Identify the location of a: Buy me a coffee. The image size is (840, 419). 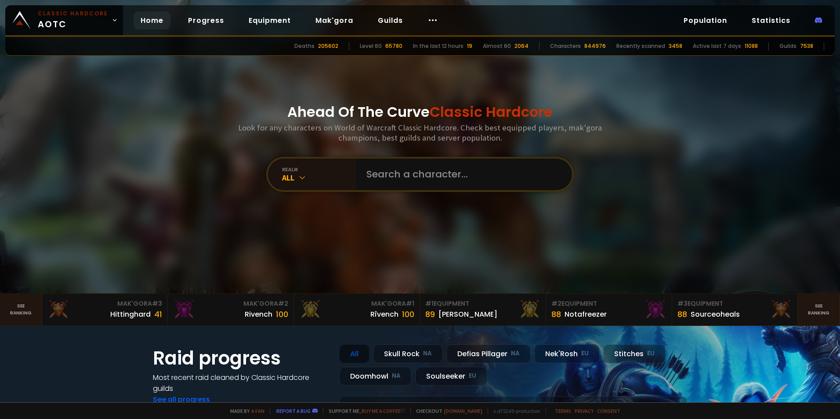
(383, 411).